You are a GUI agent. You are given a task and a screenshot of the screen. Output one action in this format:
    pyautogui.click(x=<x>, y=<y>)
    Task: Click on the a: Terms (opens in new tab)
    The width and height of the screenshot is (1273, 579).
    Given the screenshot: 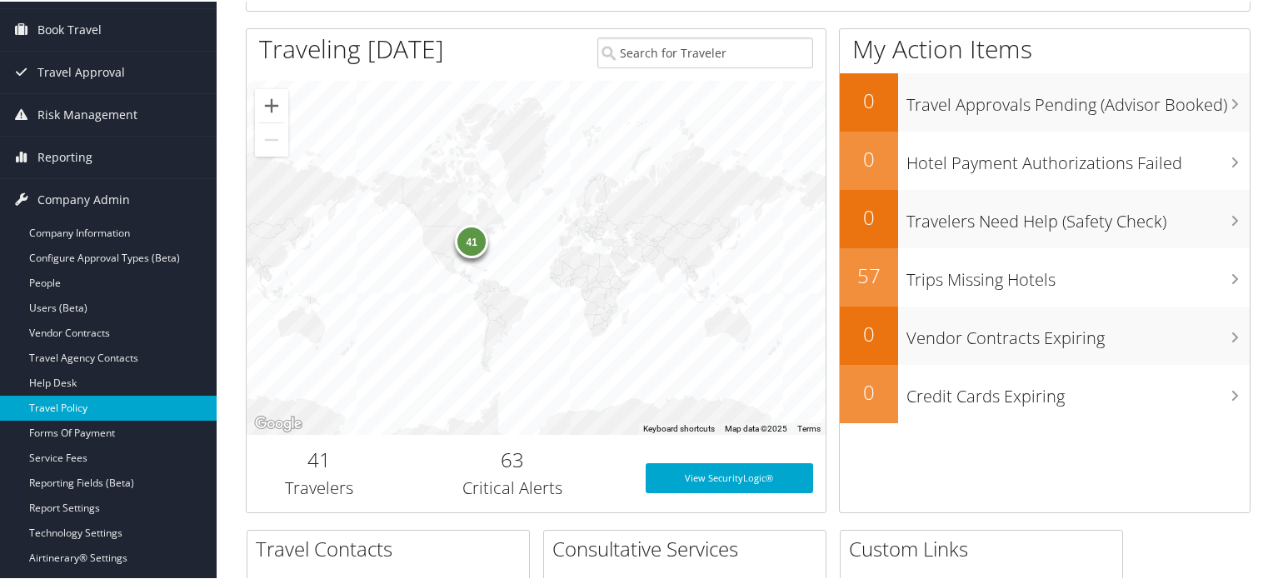 What is the action you would take?
    pyautogui.click(x=809, y=426)
    